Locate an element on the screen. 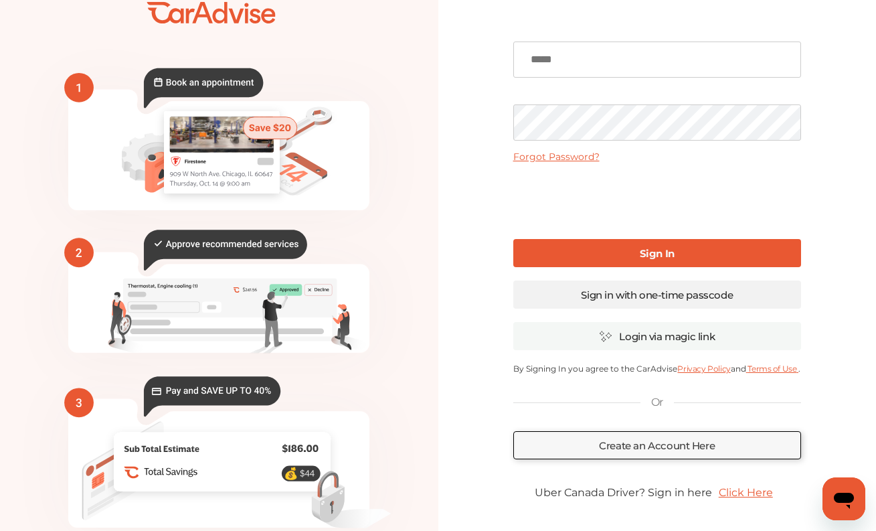 The width and height of the screenshot is (876, 531). img: magic_icon.32c66aac.svg is located at coordinates (606, 336).